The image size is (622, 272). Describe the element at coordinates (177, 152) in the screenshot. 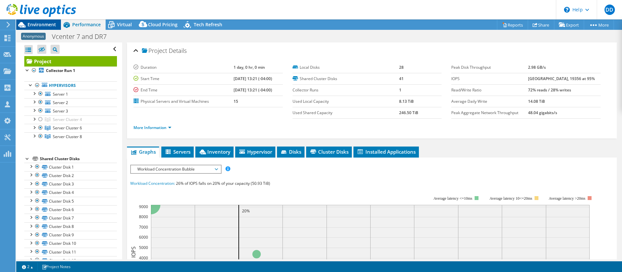

I see `span: Servers` at that location.